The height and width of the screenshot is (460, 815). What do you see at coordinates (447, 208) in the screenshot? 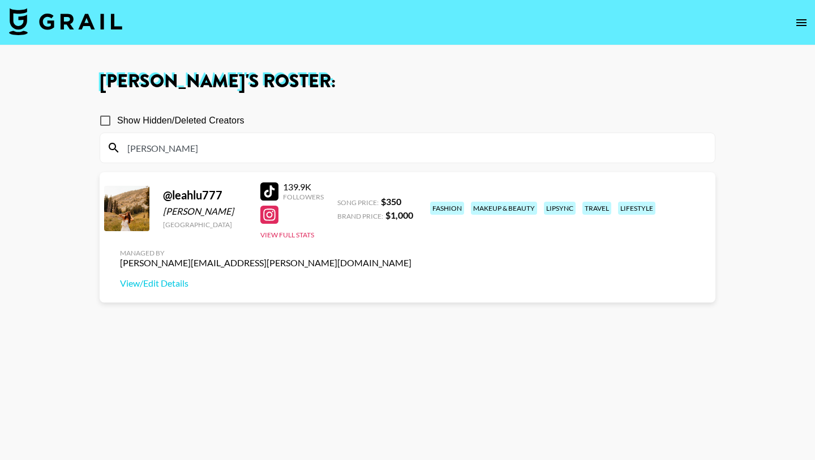
I see `div: fashion` at bounding box center [447, 208].